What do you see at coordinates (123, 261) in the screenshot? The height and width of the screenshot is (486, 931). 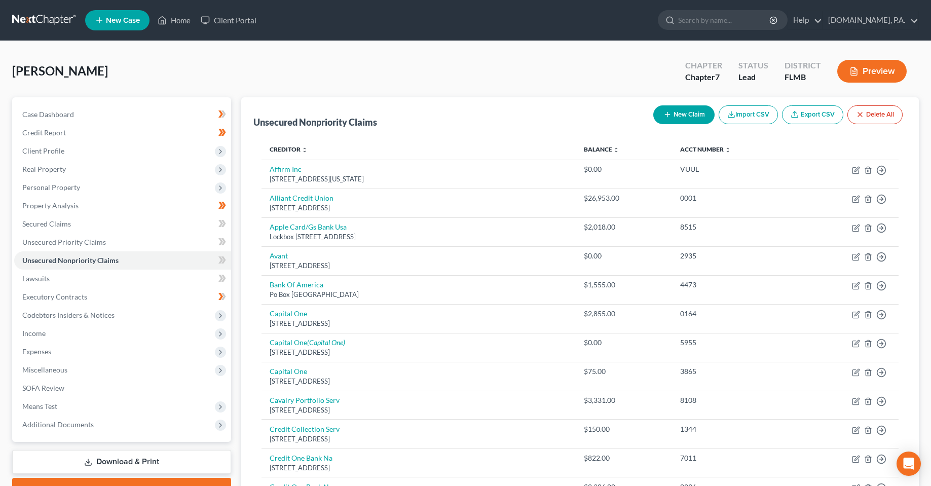 I see `a: Unsecured Nonpriority Claims` at bounding box center [123, 261].